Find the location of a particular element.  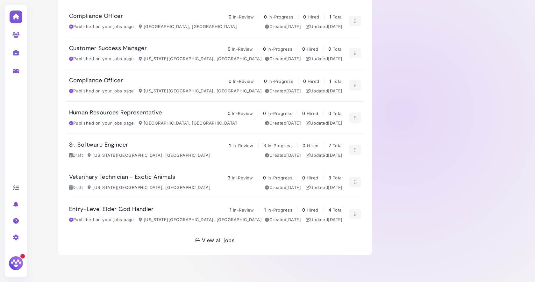

h3: Sr. Software Engineer is located at coordinates (99, 145).